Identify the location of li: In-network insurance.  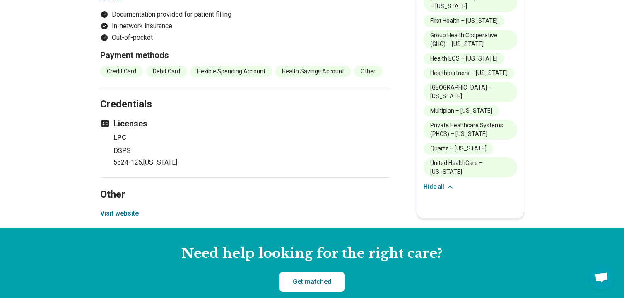
(245, 26).